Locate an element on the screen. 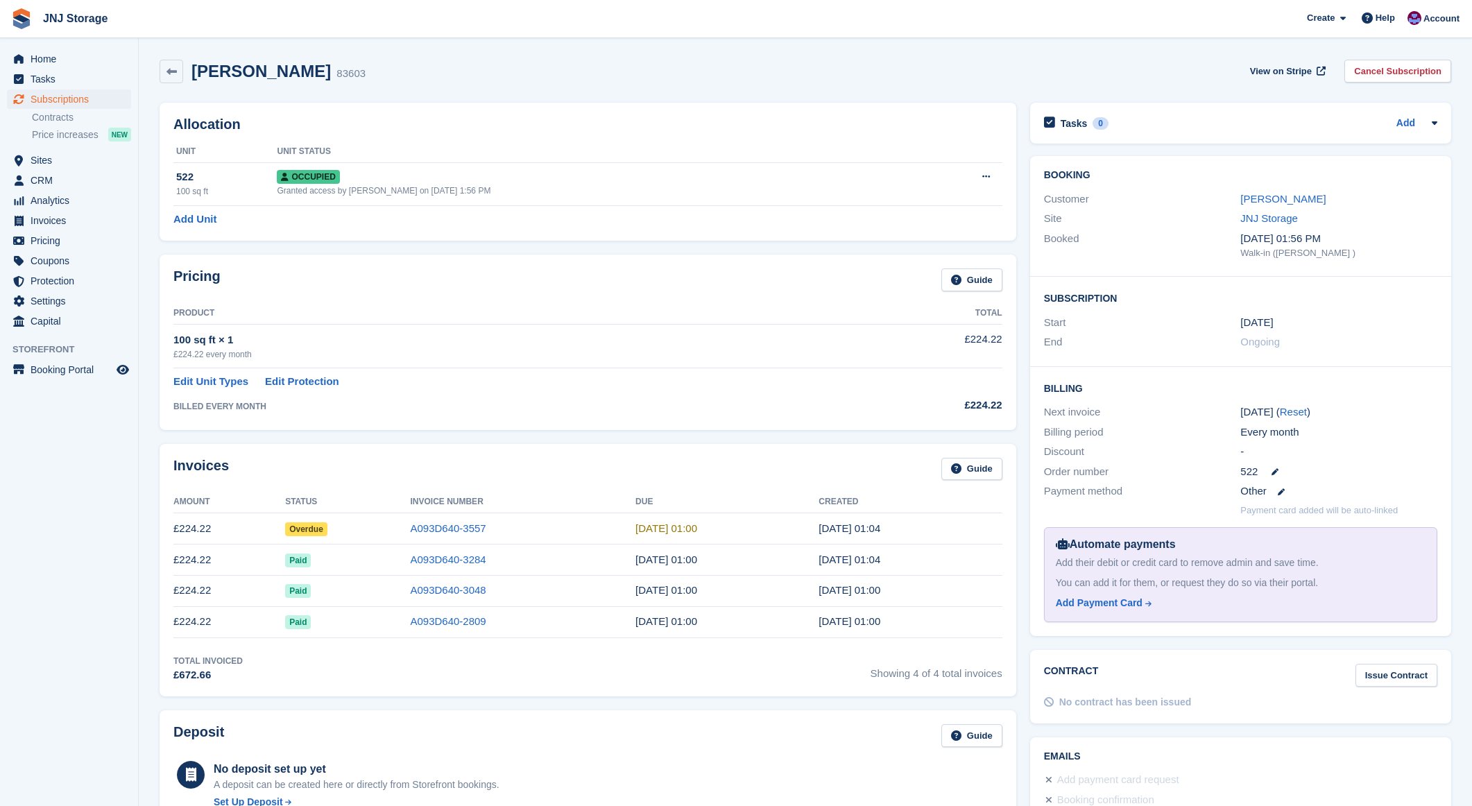 This screenshot has width=1472, height=806. h2: Allocation is located at coordinates (588, 124).